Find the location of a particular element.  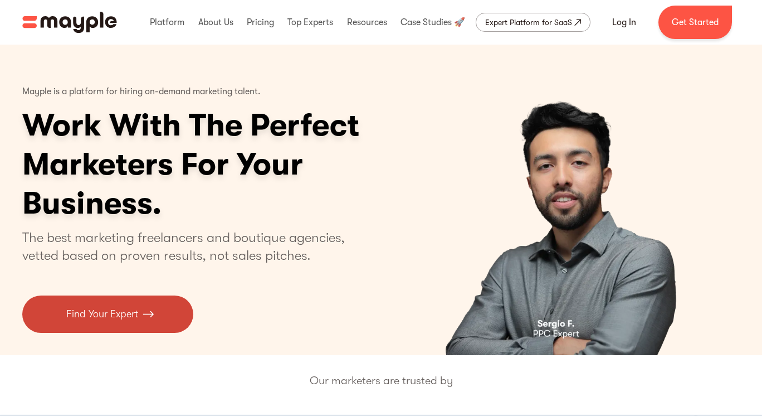

p: Mayple is a platform for hiring on-demand marketing talent. is located at coordinates (142, 92).